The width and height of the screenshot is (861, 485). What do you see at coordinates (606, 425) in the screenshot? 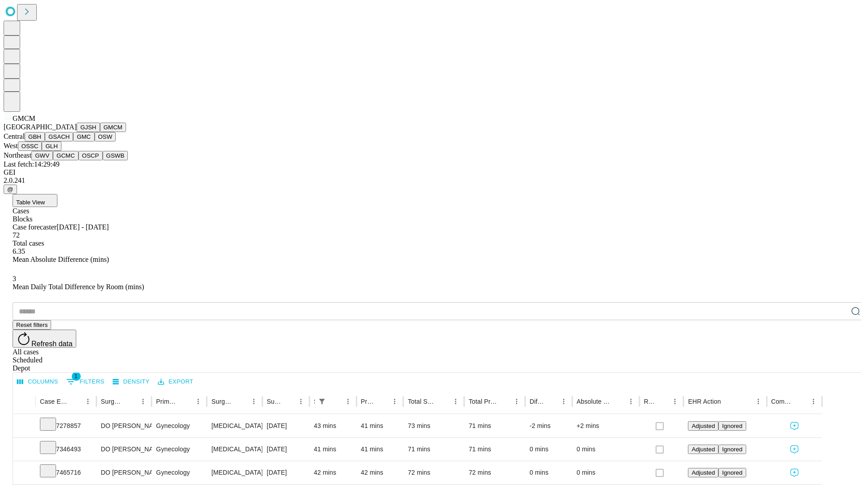
I see `div: +2 mins` at bounding box center [606, 425].